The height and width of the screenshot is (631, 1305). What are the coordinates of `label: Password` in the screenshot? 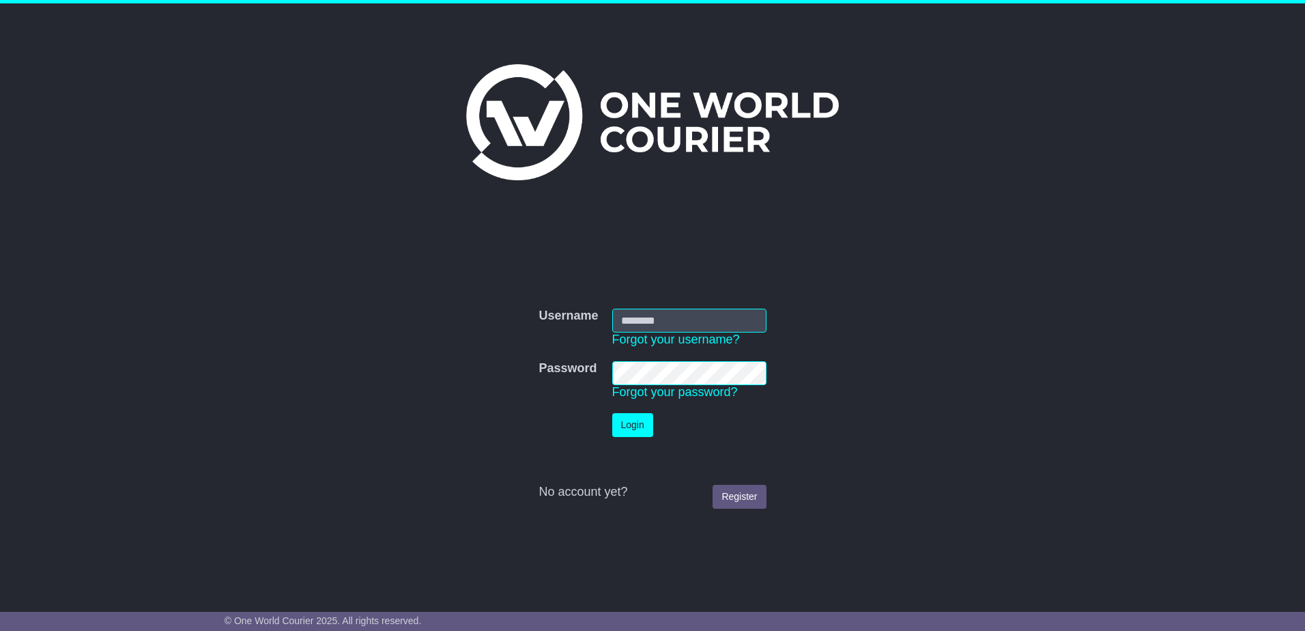 It's located at (567, 369).